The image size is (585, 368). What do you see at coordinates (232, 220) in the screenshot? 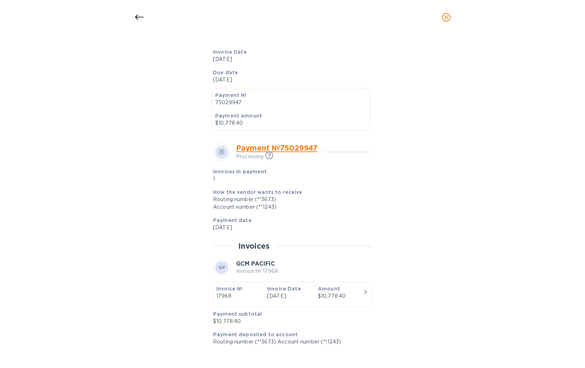
I see `b: Payment date` at bounding box center [232, 220].